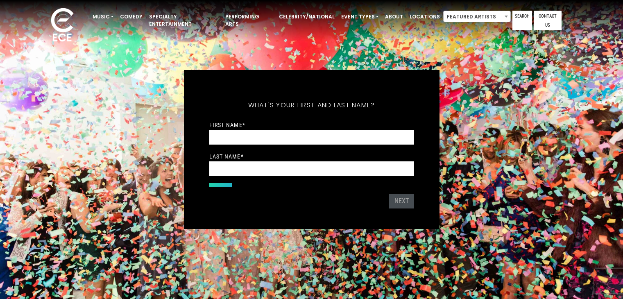  What do you see at coordinates (547, 20) in the screenshot?
I see `a: Contact Us` at bounding box center [547, 20].